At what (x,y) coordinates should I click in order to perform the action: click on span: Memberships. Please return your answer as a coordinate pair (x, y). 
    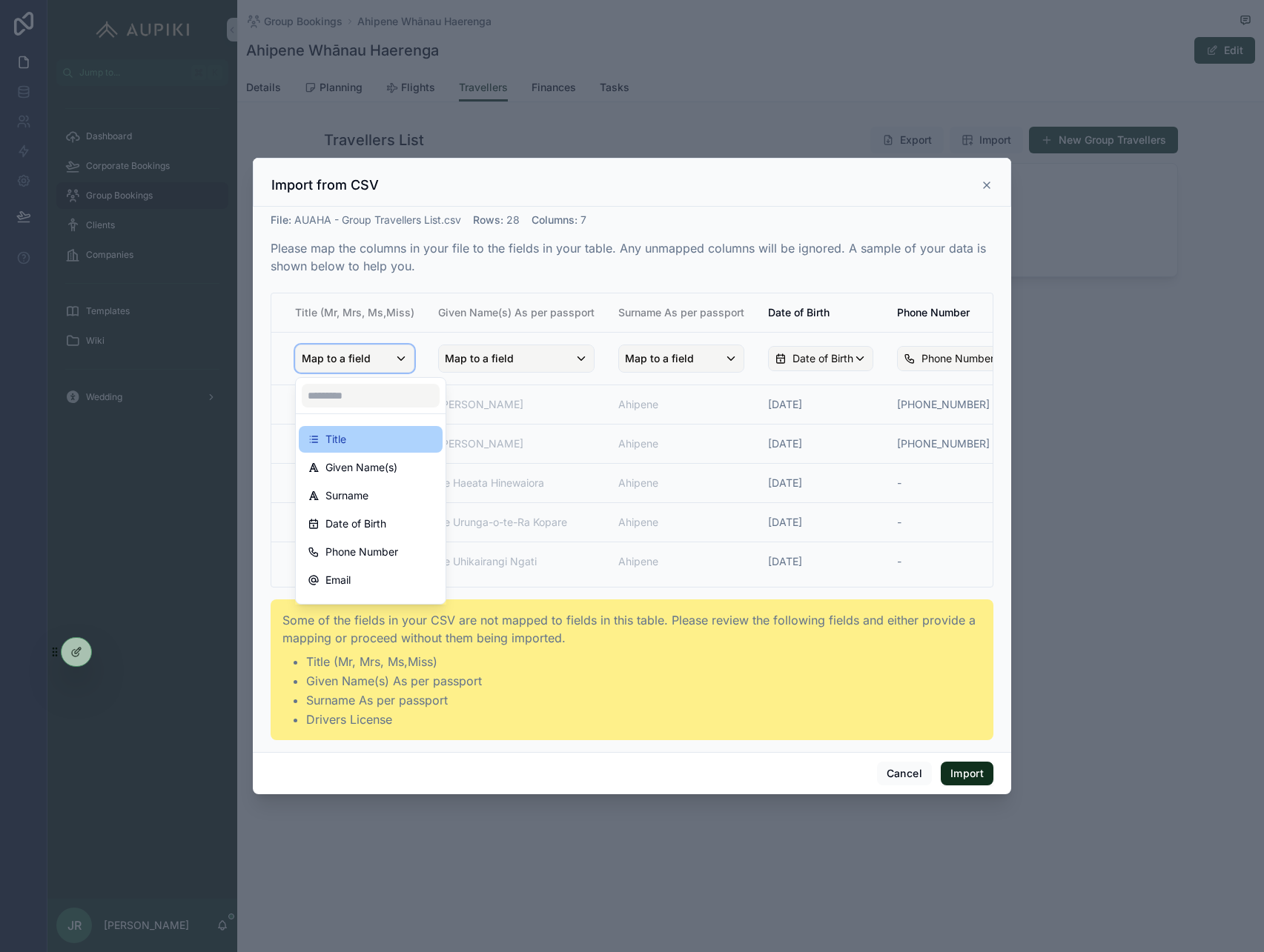
    Looking at the image, I should click on (358, 609).